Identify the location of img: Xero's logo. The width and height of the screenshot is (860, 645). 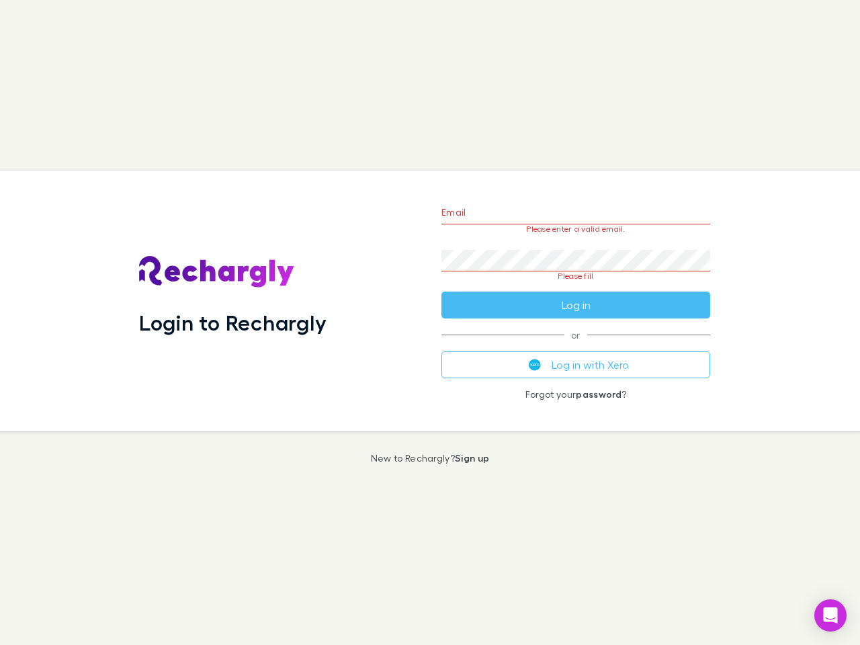
(535, 365).